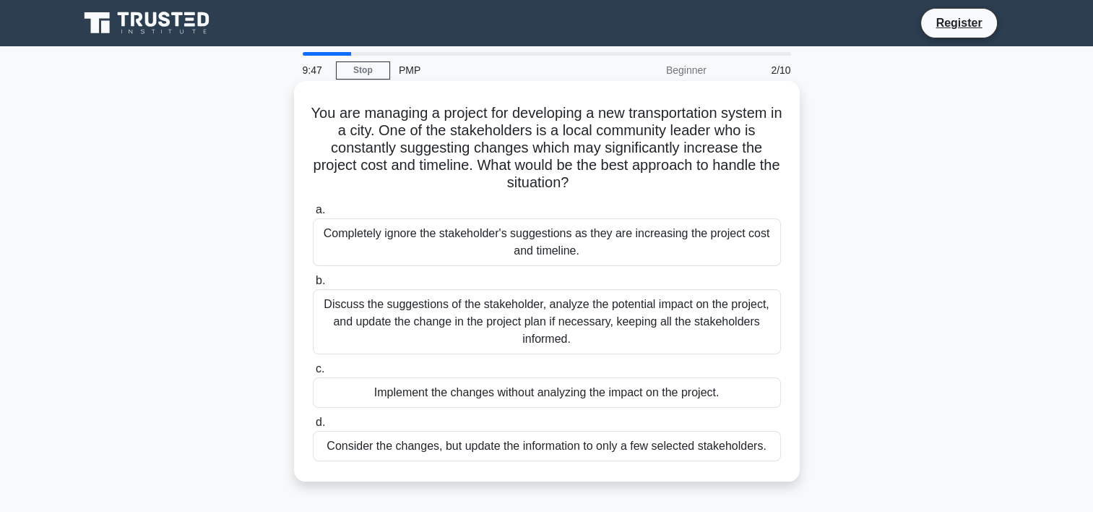 This screenshot has height=512, width=1093. I want to click on div: Completely ignore the stakeholder's suggestions as they are increasing the project cost and timel..., so click(547, 242).